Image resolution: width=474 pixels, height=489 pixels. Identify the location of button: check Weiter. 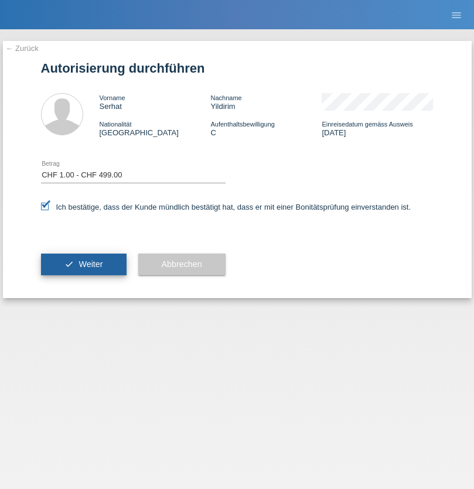
(84, 265).